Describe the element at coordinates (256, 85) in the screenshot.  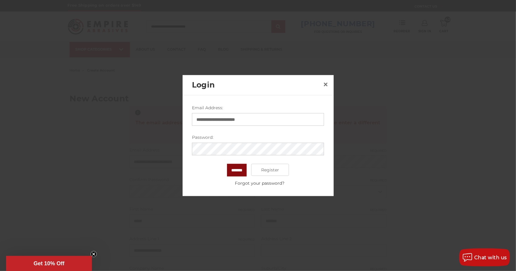
I see `h2: Login` at that location.